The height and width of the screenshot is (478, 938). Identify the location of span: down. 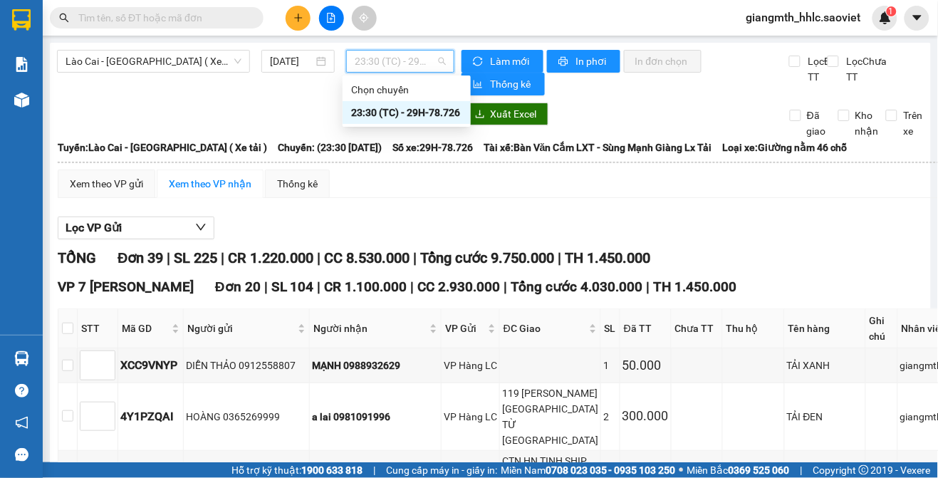
(201, 227).